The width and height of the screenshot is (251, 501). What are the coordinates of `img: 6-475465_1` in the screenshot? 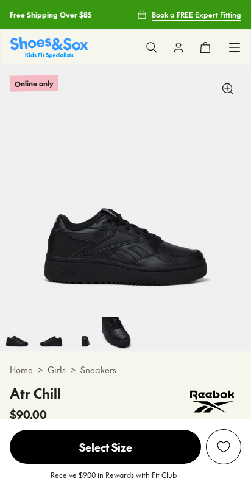 It's located at (85, 333).